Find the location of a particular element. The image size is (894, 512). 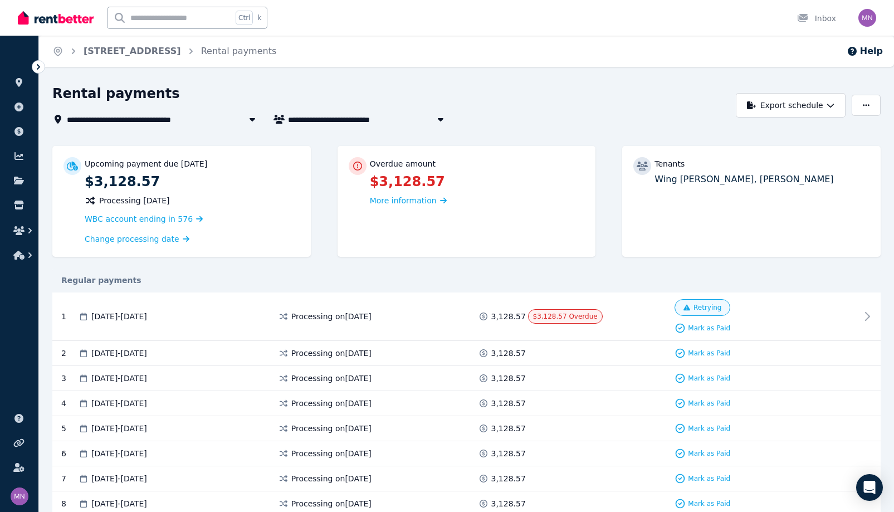

a: Change processing date is located at coordinates (137, 239).